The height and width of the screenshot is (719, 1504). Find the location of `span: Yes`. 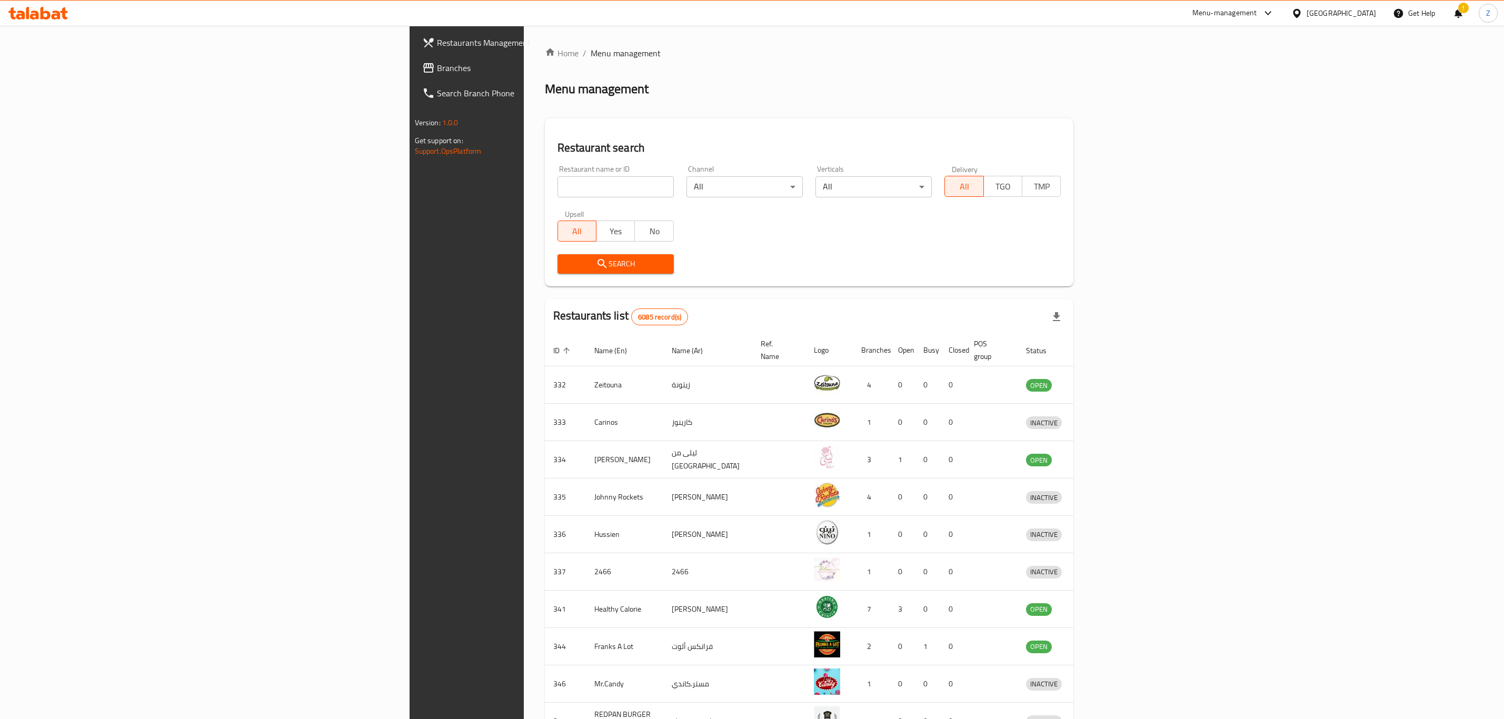

span: Yes is located at coordinates (615, 231).